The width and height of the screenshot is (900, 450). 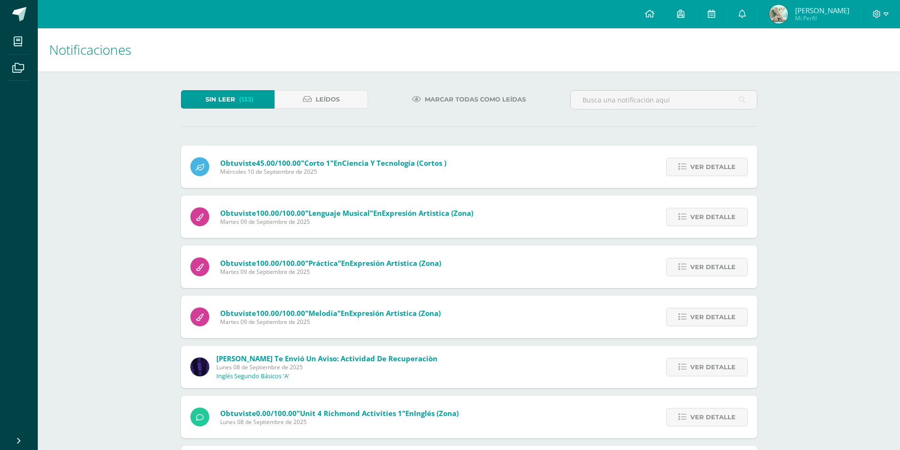 What do you see at coordinates (468, 99) in the screenshot?
I see `a: Marcar todas como leídas` at bounding box center [468, 99].